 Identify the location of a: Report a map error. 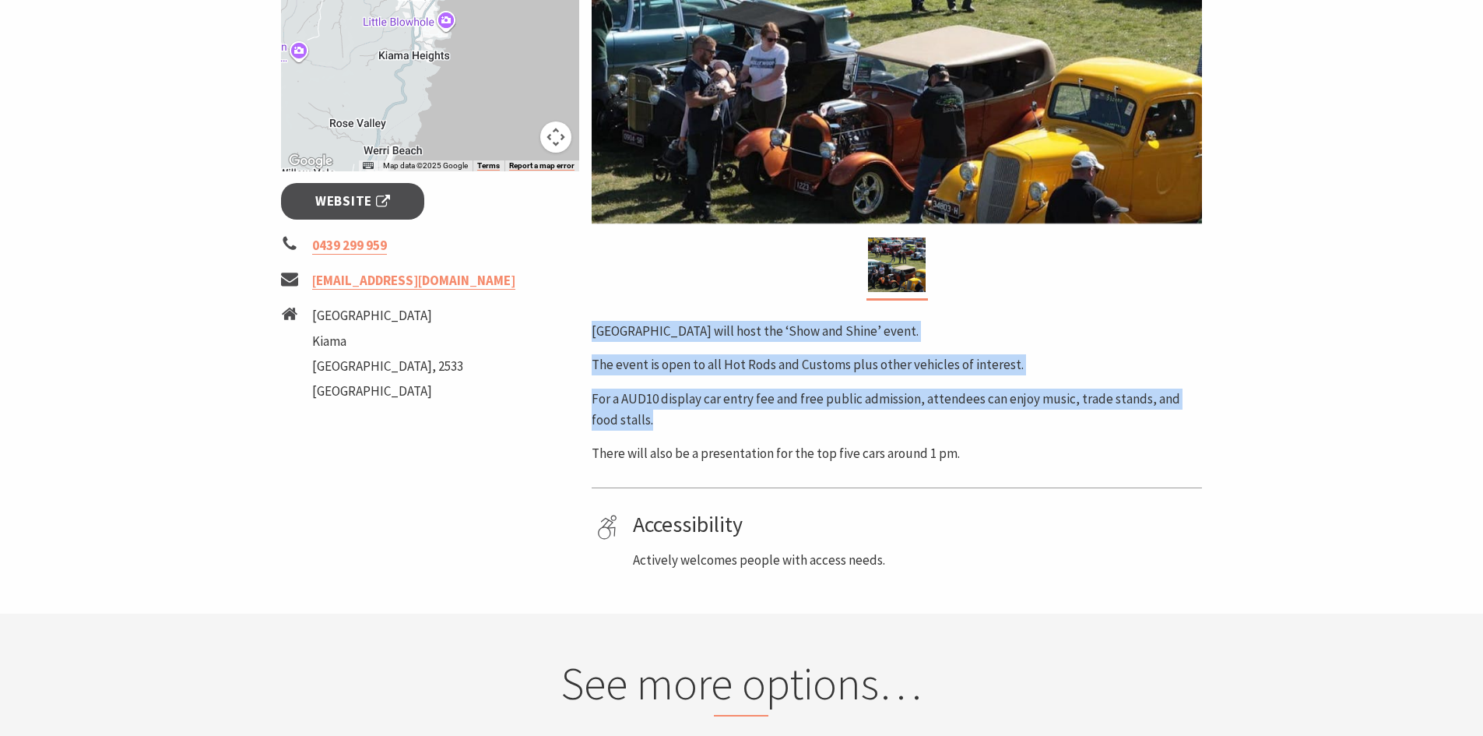
(542, 166).